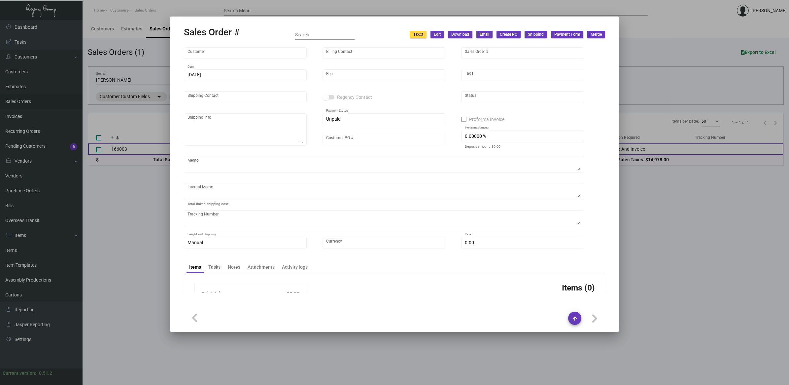 This screenshot has width=789, height=385. I want to click on span: Tax, so click(418, 34).